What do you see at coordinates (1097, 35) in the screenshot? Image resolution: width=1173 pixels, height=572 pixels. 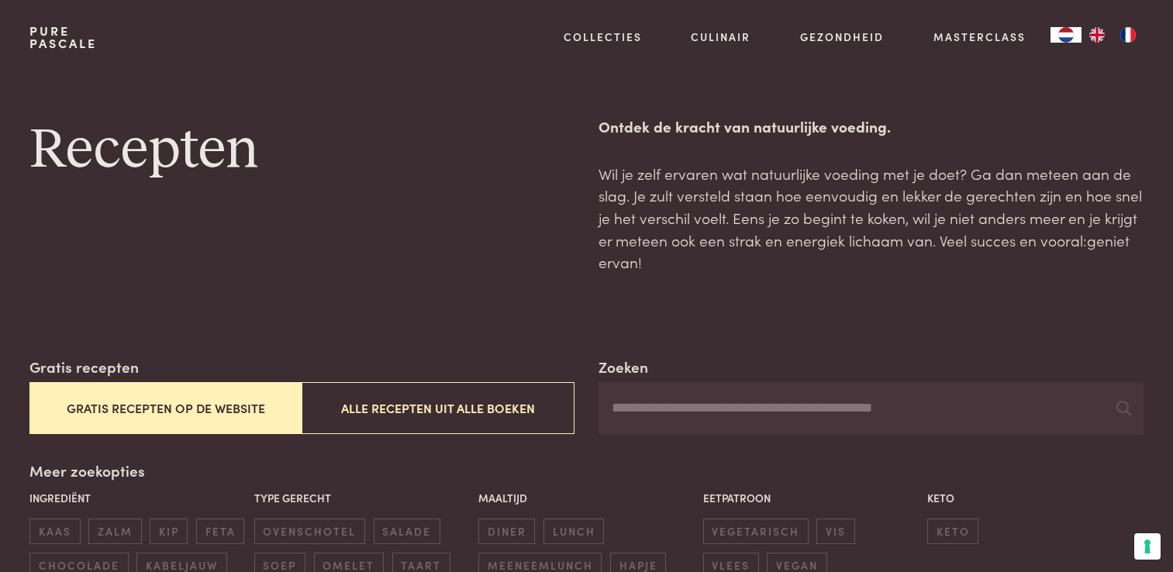 I see `a: EN` at bounding box center [1097, 35].